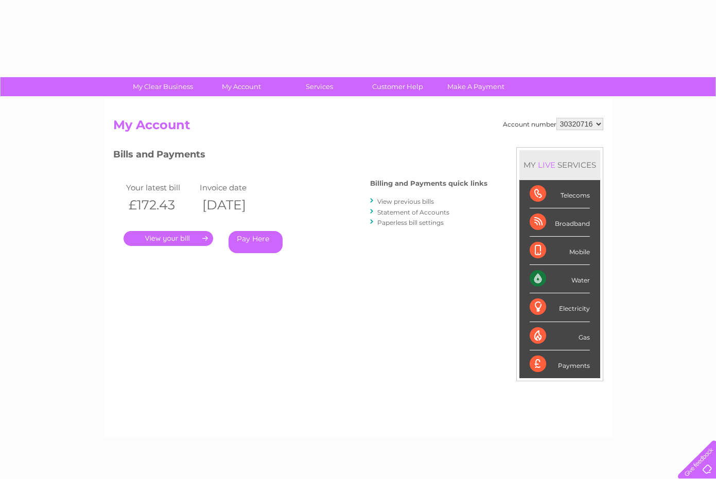  Describe the element at coordinates (552, 124) in the screenshot. I see `div: Account number` at that location.